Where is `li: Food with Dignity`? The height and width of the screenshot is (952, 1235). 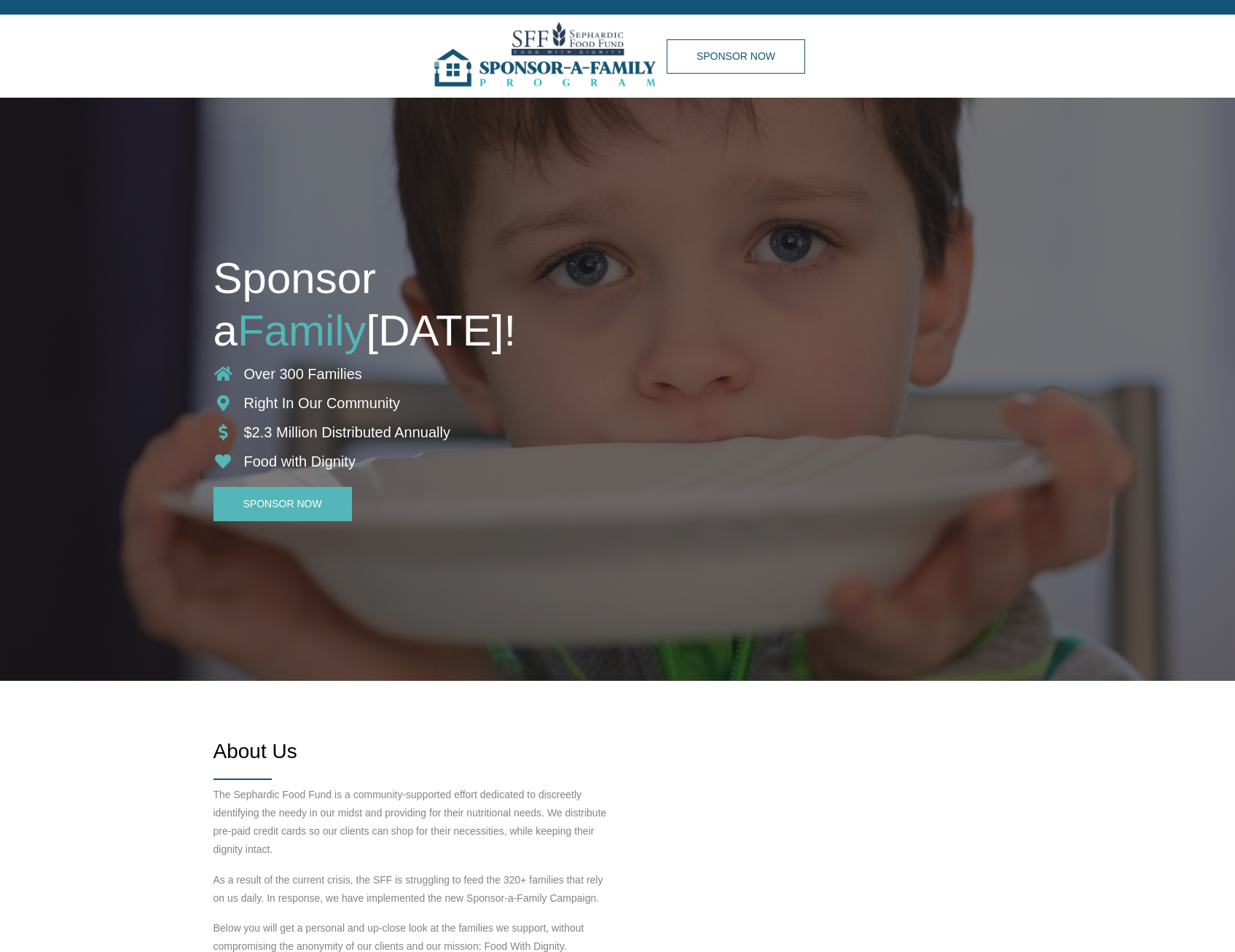 li: Food with Dignity is located at coordinates (445, 461).